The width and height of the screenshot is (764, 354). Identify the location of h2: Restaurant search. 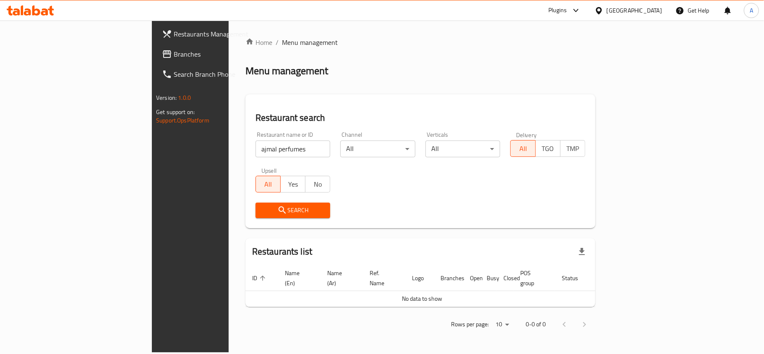
(420, 118).